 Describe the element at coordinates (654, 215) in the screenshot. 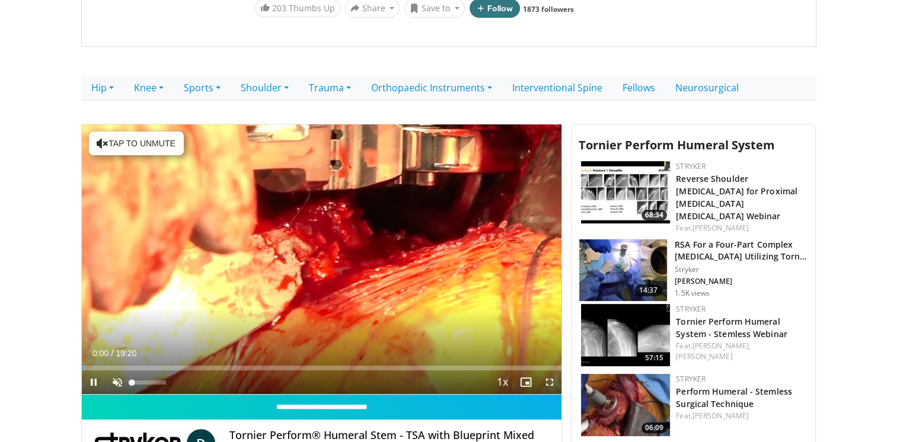

I see `span: 68:34` at that location.